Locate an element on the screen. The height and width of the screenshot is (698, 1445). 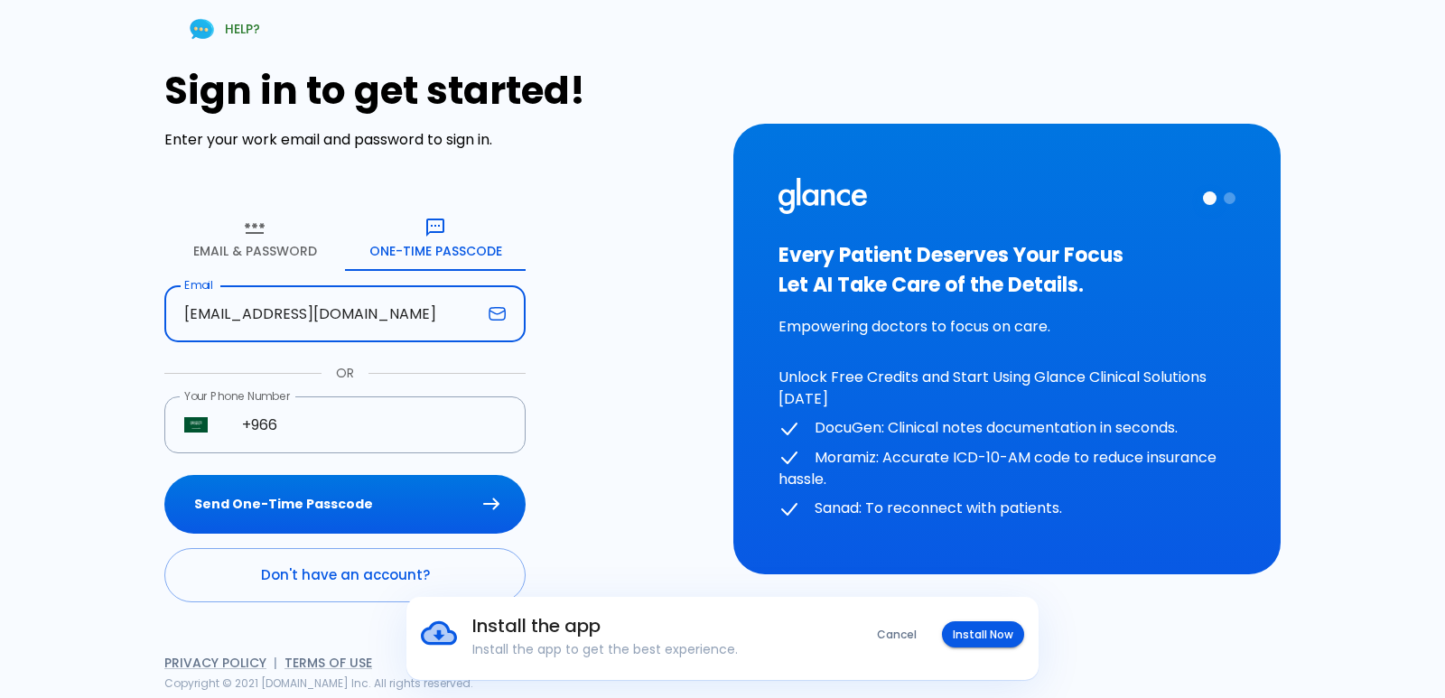
p: OR is located at coordinates (345, 373).